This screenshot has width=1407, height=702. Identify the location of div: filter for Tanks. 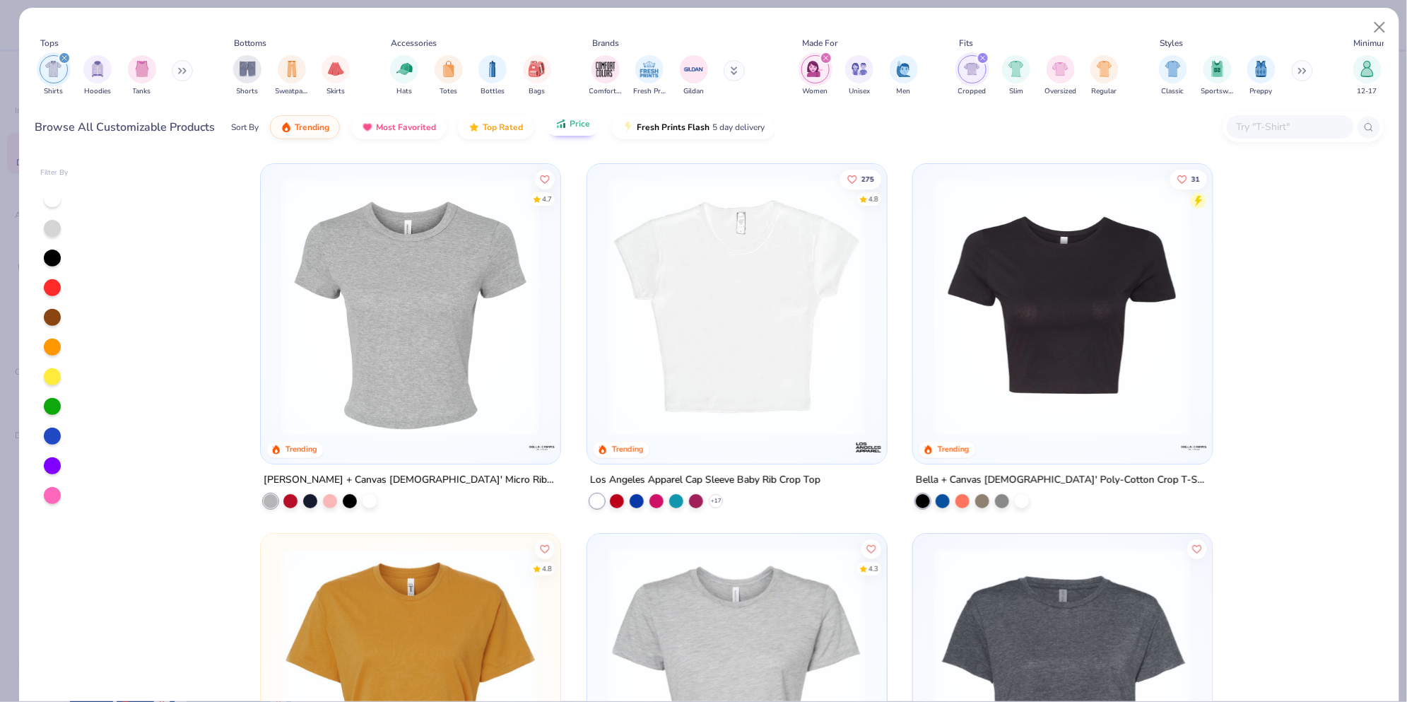
(142, 76).